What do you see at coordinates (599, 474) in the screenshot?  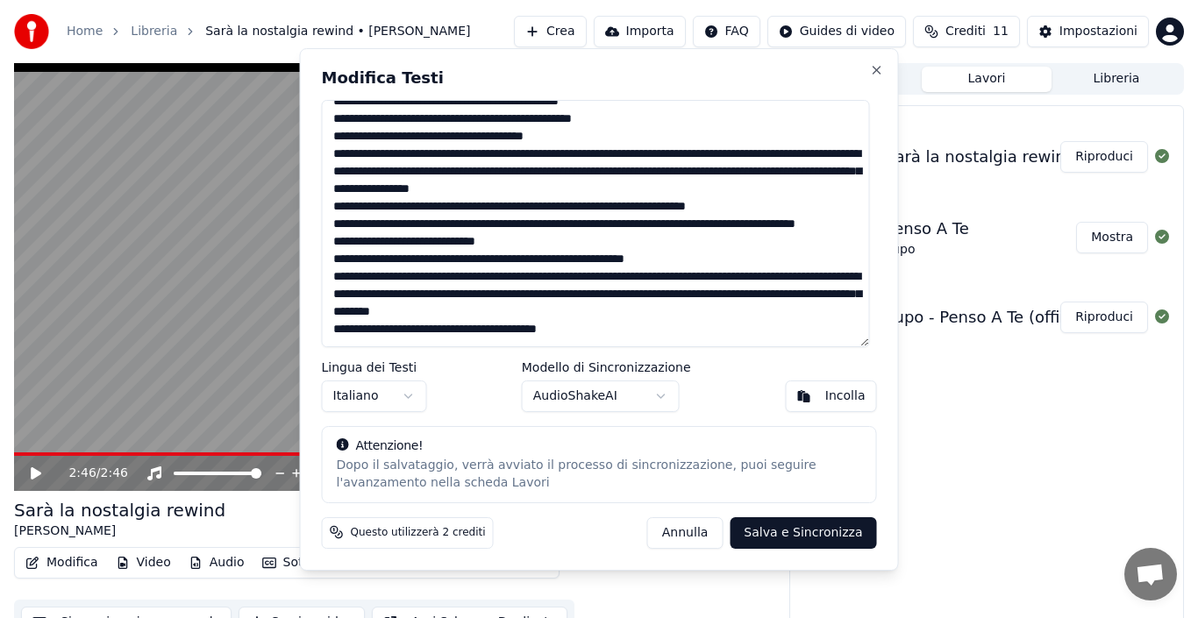 I see `div: Dopo il salvataggio, verrà avviato il processo di sincronizzazione, puoi seguire l'avanzamento ne...` at bounding box center [599, 474].